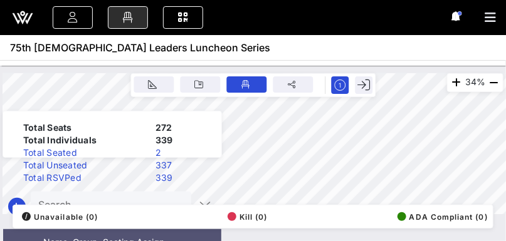  What do you see at coordinates (183, 166) in the screenshot?
I see `div: 337` at bounding box center [183, 166].